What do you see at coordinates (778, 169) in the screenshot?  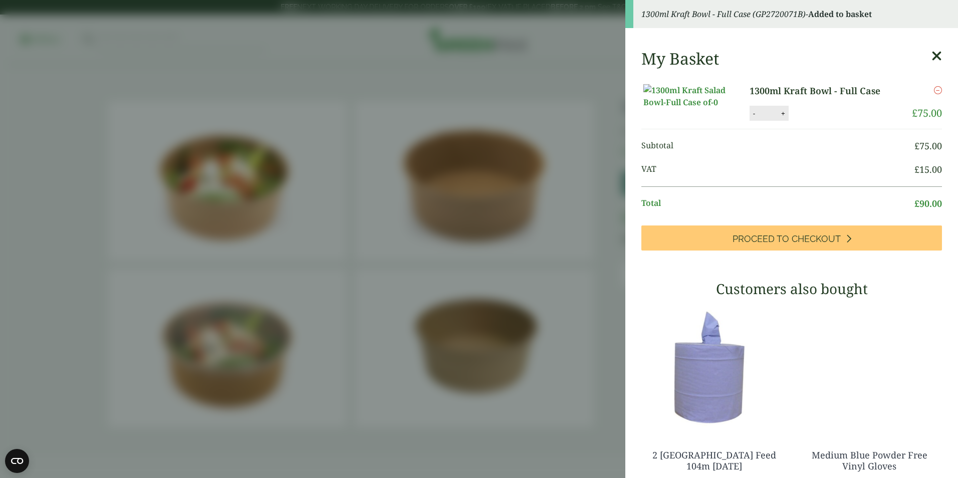 I see `span: VAT` at bounding box center [778, 169].